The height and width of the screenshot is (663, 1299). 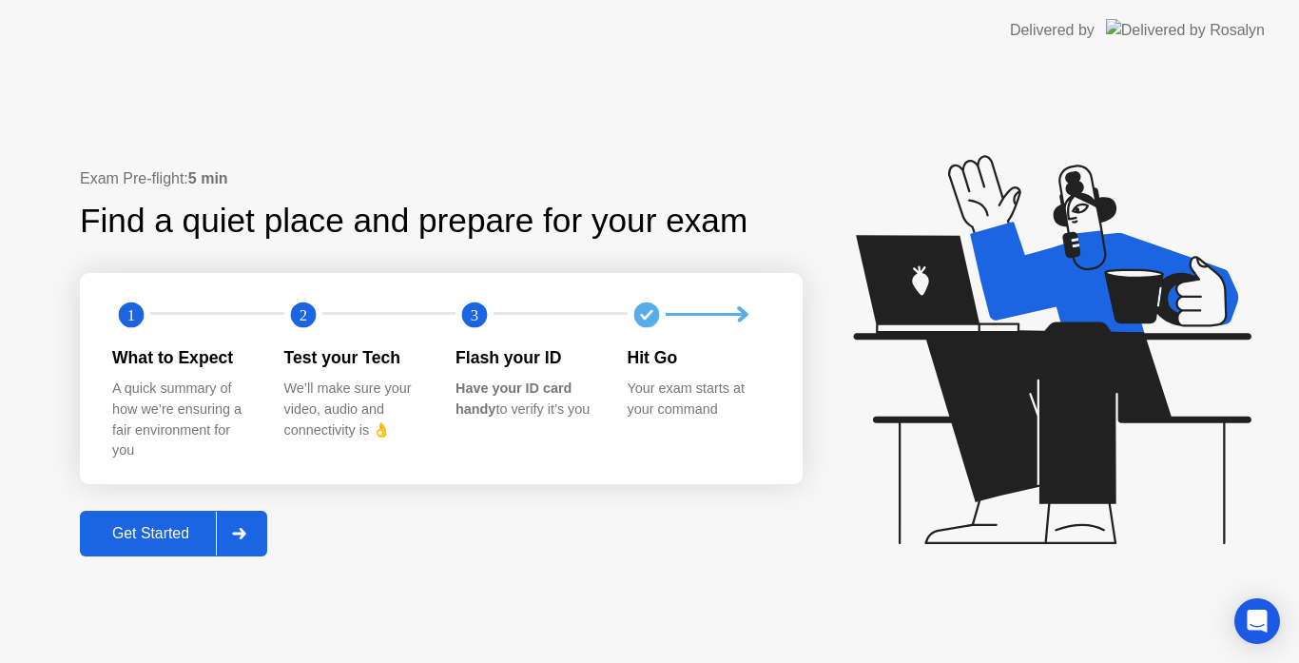 What do you see at coordinates (355, 357) in the screenshot?
I see `div: Test your Tech` at bounding box center [355, 357].